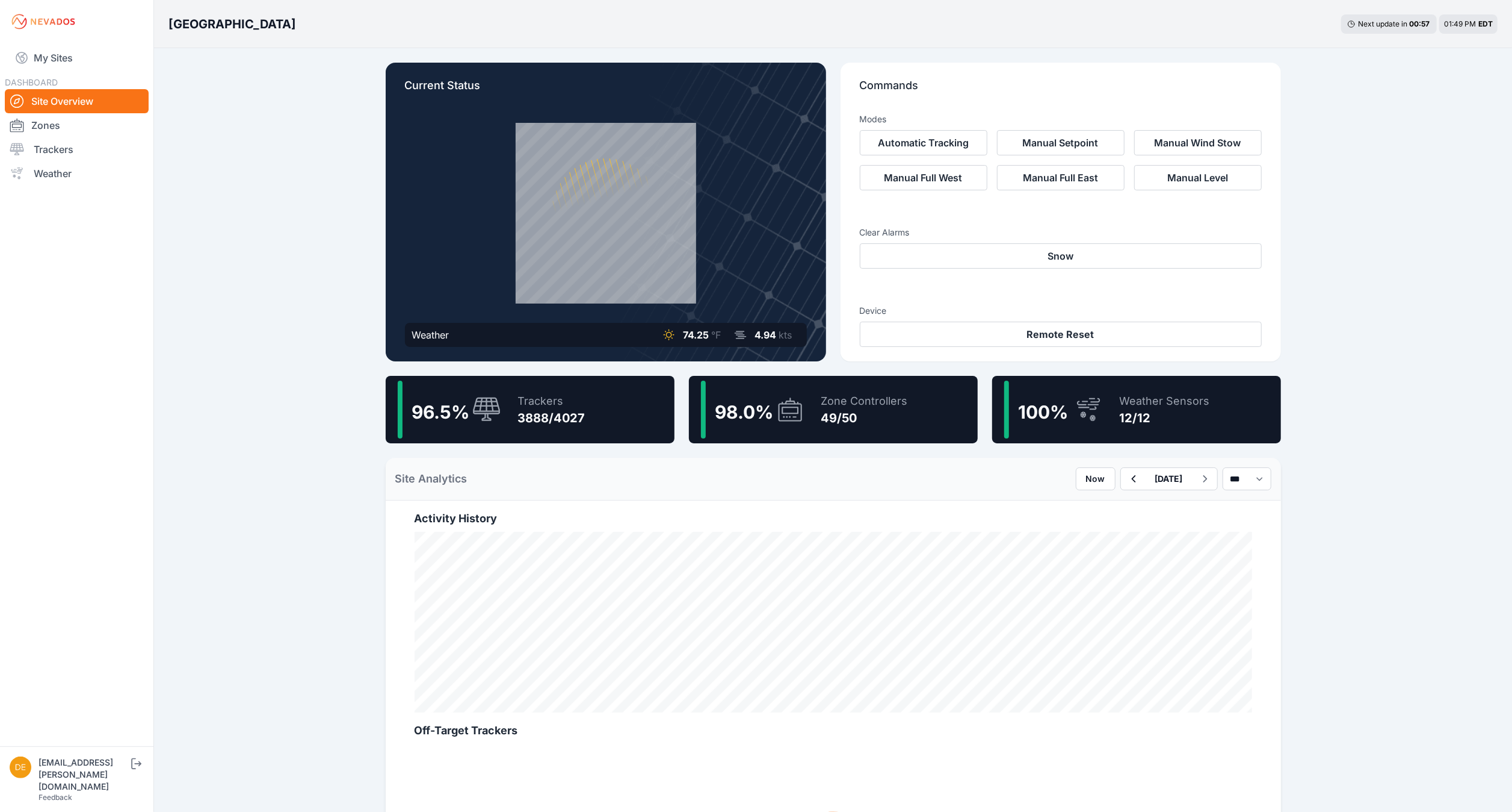 The image size is (1512, 812). I want to click on span: 96.5 %, so click(441, 411).